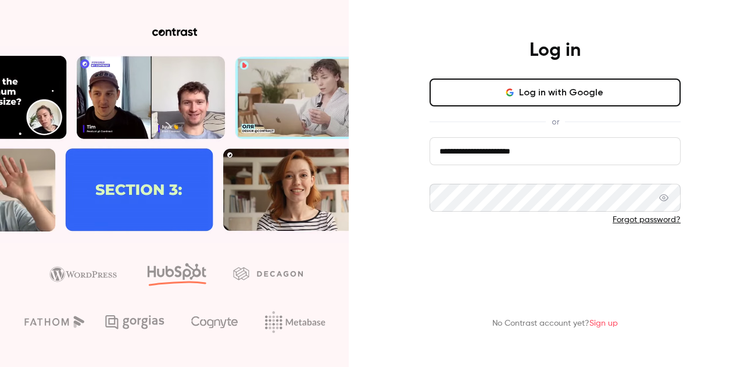  What do you see at coordinates (555, 92) in the screenshot?
I see `button: Log in with Google` at bounding box center [555, 92].